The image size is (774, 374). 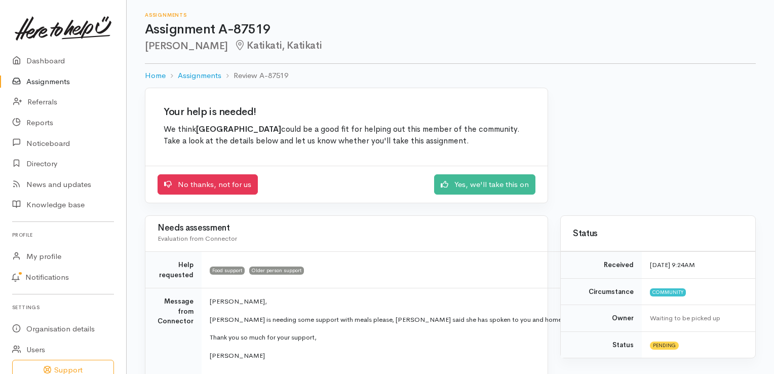 I want to click on a: Yes, we'll take this on, so click(x=485, y=184).